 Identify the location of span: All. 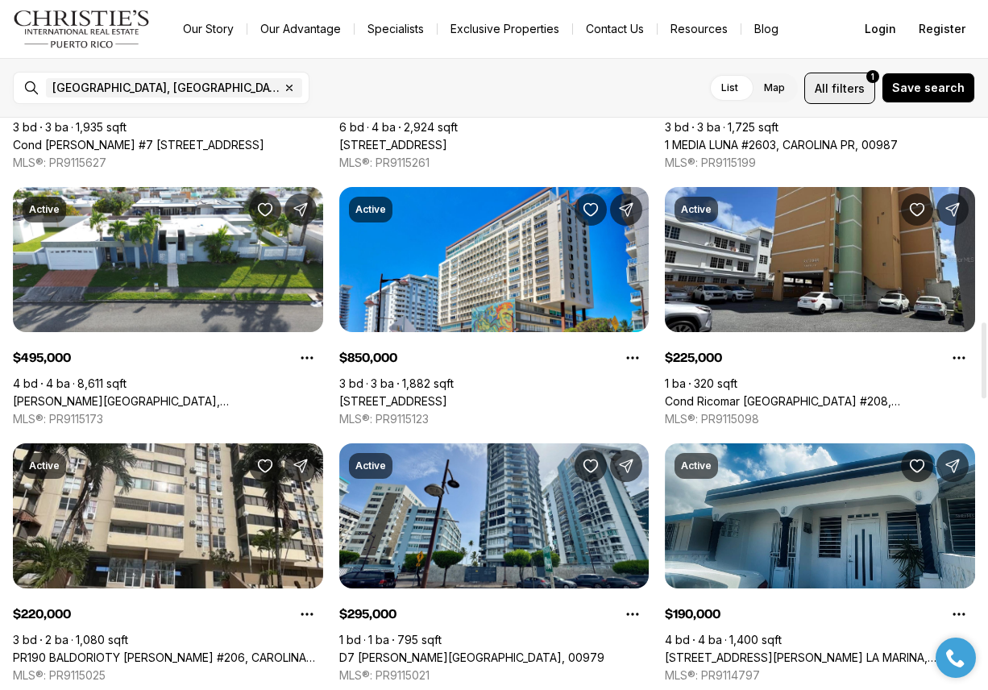
(821, 88).